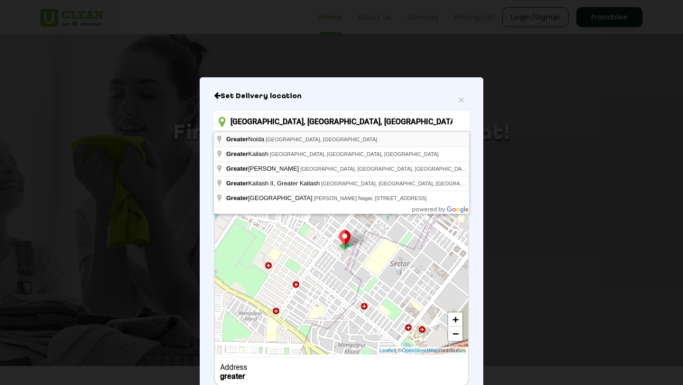  Describe the element at coordinates (248, 154) in the screenshot. I see `span: Kailash` at that location.